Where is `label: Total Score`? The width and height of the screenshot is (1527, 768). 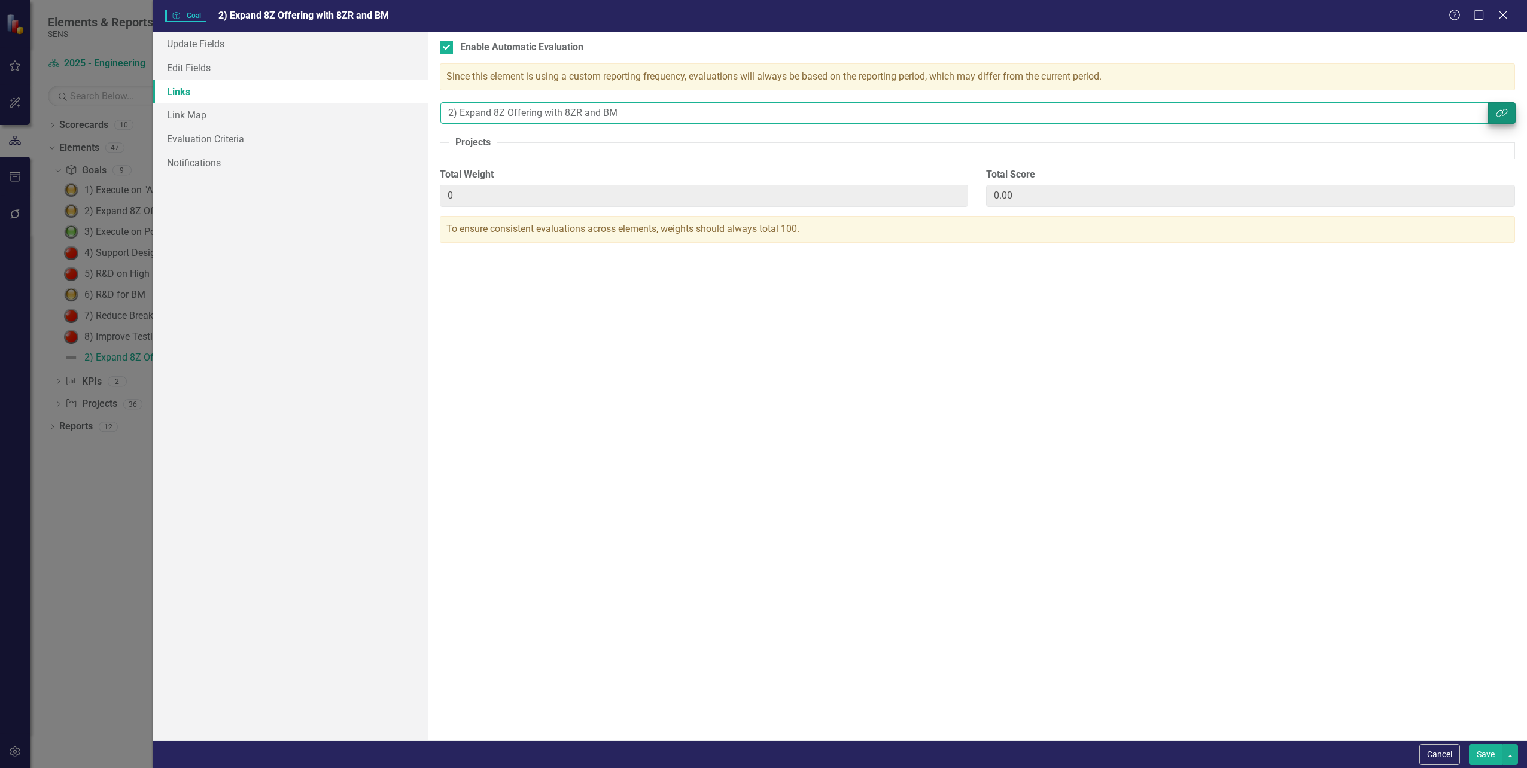
label: Total Score is located at coordinates (1251, 175).